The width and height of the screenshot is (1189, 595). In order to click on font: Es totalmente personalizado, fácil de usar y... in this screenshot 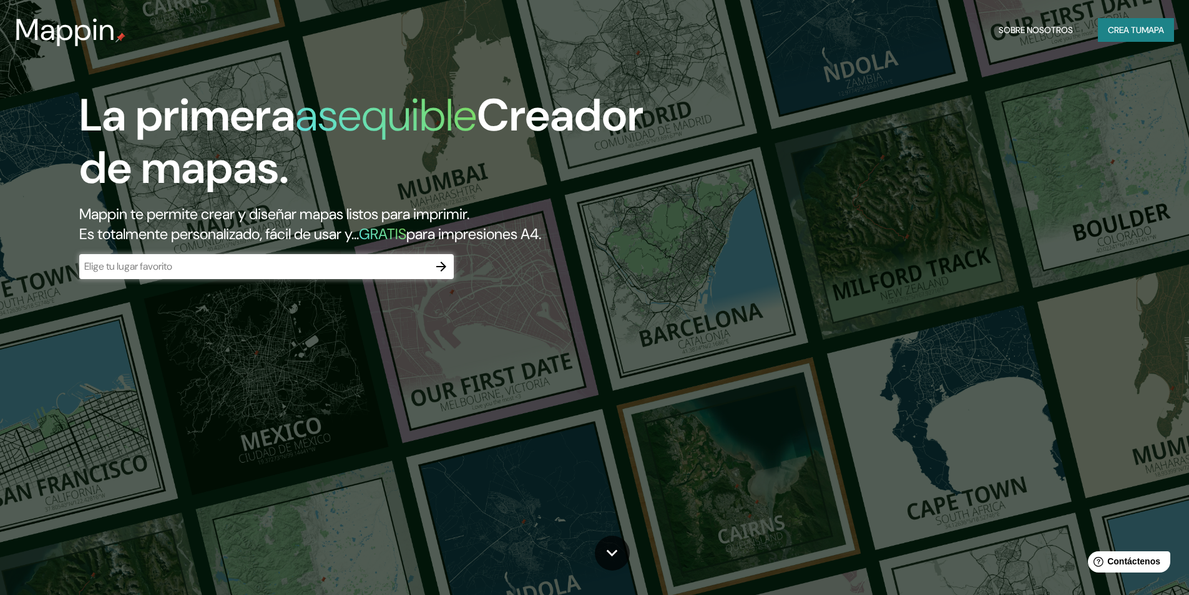, I will do `click(219, 233)`.